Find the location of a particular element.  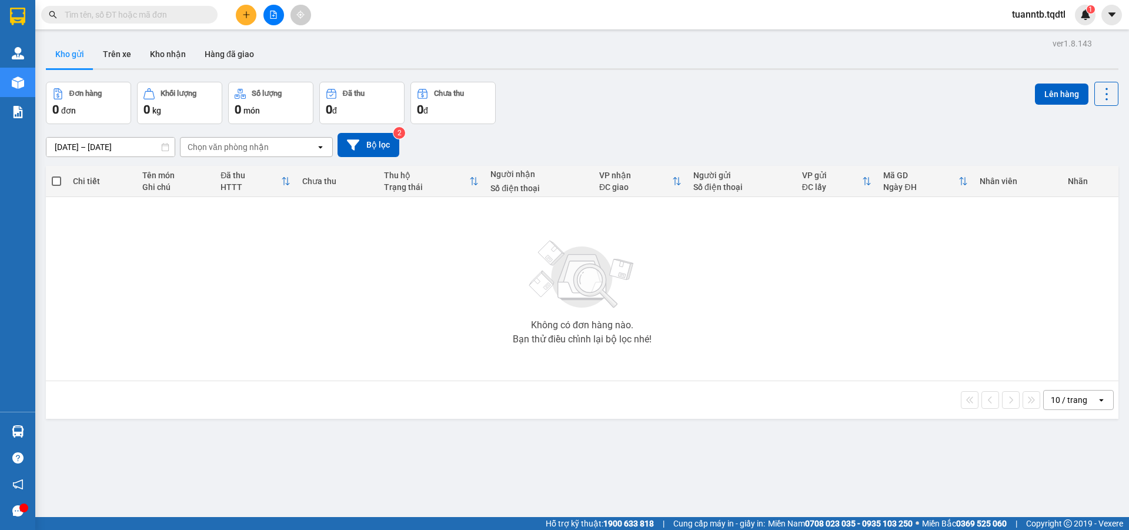

div: Chi tiết is located at coordinates (101, 181).